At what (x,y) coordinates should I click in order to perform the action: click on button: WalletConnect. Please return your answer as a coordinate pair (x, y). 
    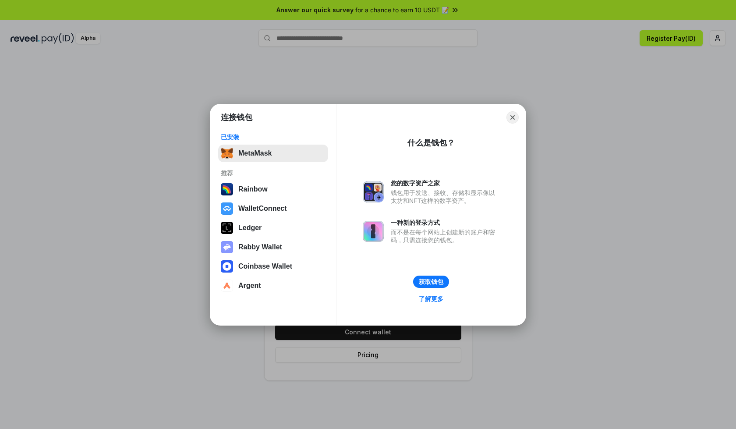
    Looking at the image, I should click on (273, 209).